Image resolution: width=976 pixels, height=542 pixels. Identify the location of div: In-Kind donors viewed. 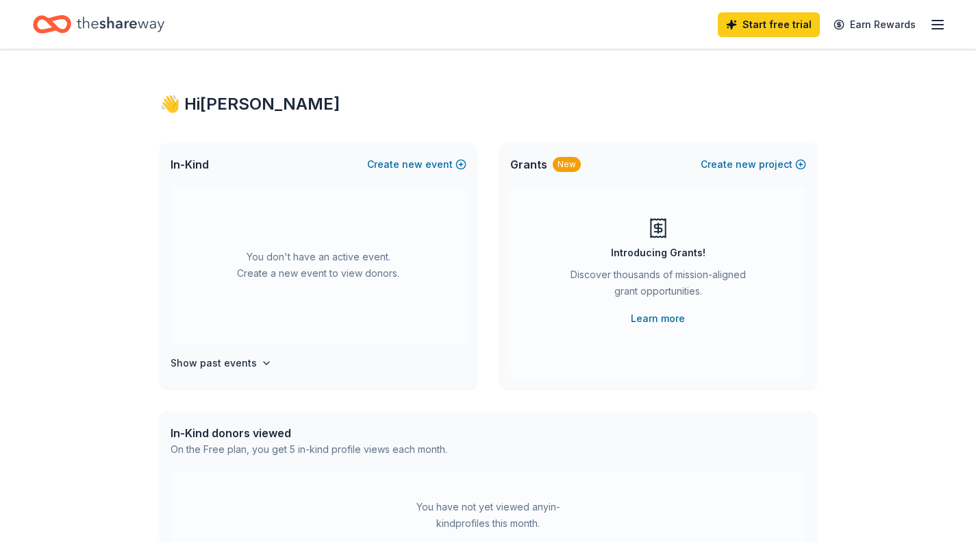
(309, 433).